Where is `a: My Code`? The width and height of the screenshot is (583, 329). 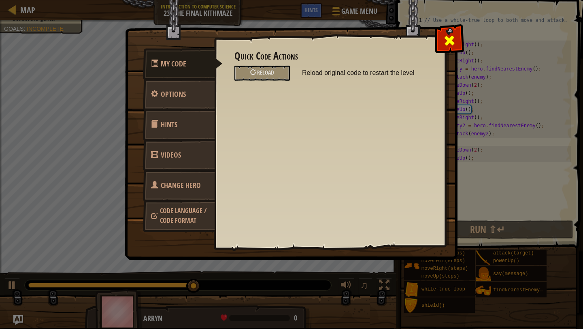
a: My Code is located at coordinates (183, 64).